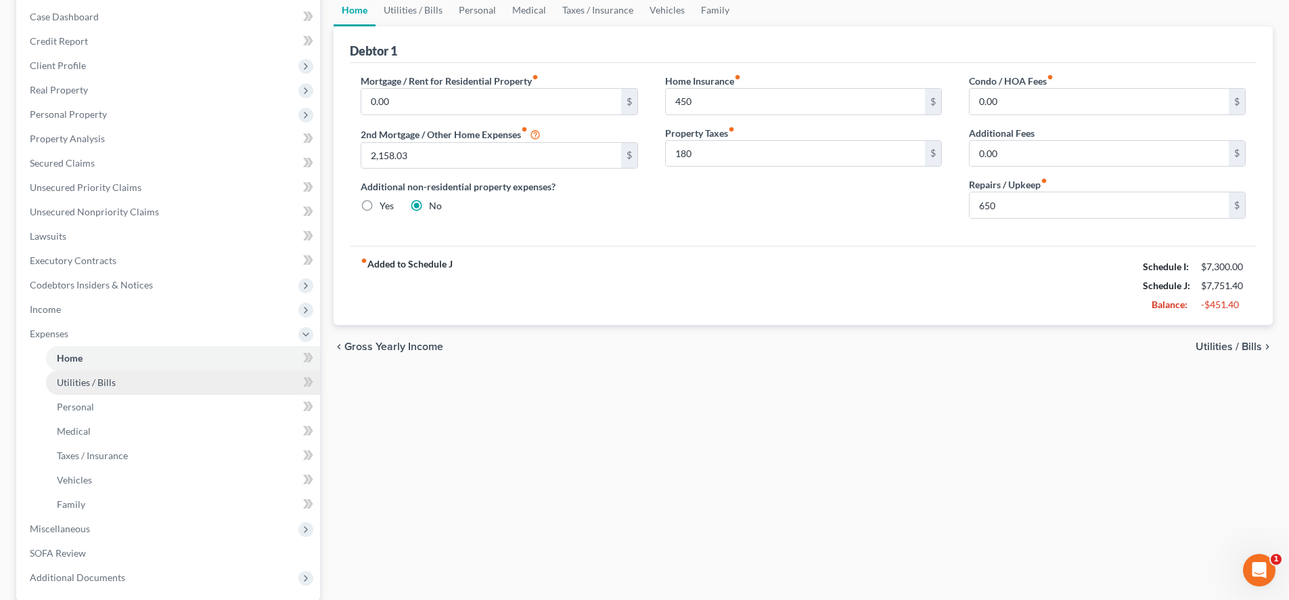 The width and height of the screenshot is (1289, 600). I want to click on label: Property Taxes, so click(700, 133).